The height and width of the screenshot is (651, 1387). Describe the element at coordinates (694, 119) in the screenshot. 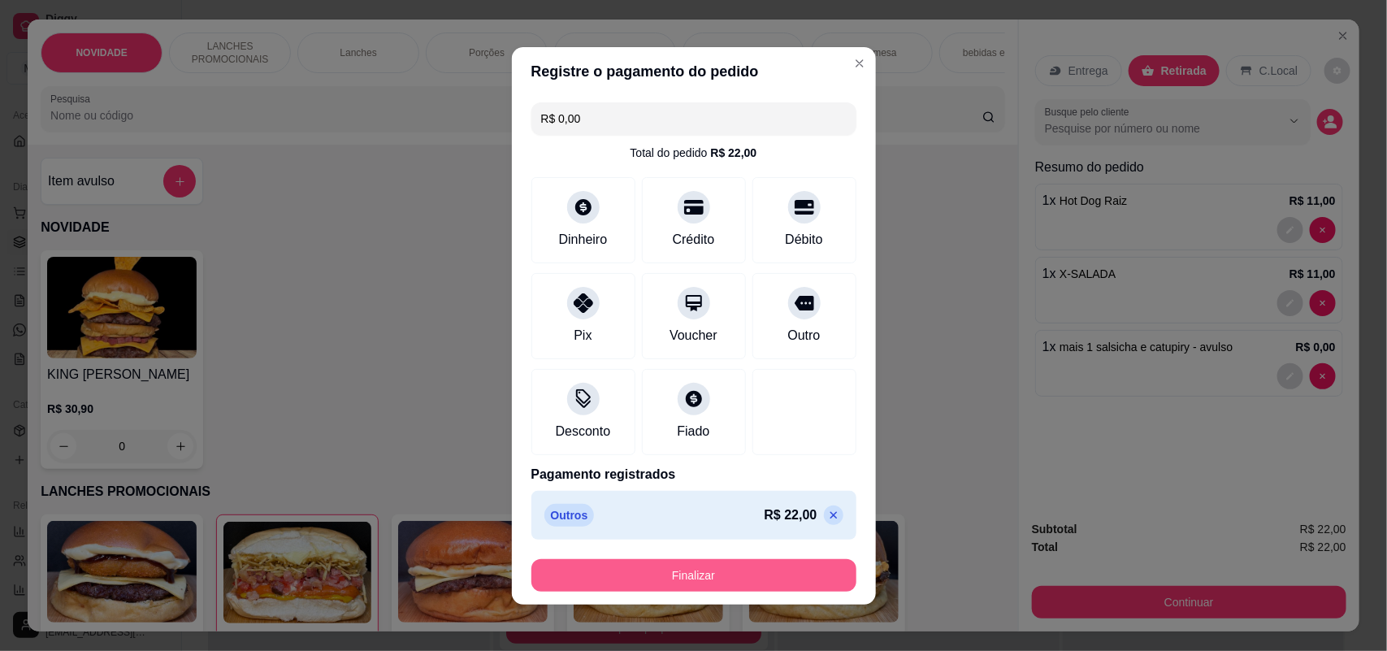

I see `input: Ex.: hambúrguer de cordeiro` at that location.